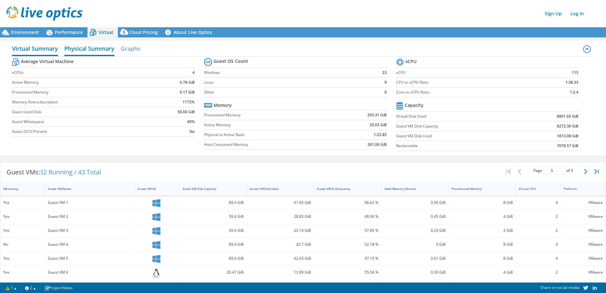 The height and width of the screenshot is (293, 606). I want to click on b: 1813.08 GiB, so click(567, 136).